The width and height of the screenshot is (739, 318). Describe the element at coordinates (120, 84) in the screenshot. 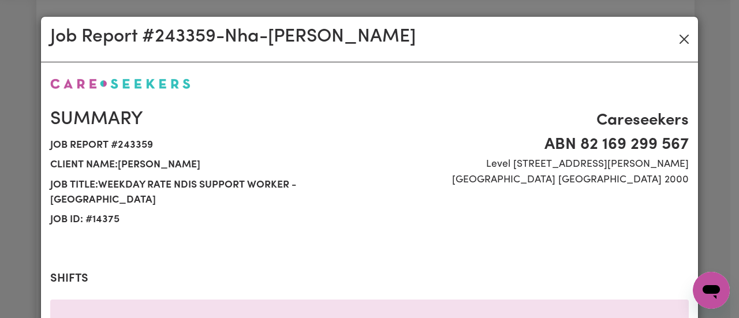

I see `img: Careseekers logo` at that location.